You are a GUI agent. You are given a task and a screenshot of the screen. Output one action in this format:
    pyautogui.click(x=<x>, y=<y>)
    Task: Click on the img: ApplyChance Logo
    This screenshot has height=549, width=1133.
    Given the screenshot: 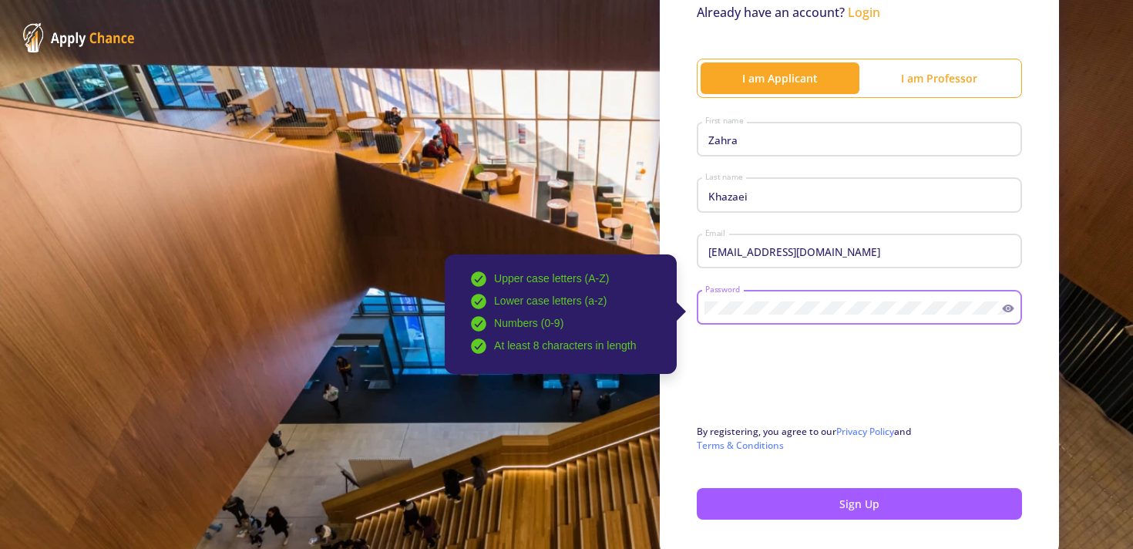 What is the action you would take?
    pyautogui.click(x=79, y=38)
    